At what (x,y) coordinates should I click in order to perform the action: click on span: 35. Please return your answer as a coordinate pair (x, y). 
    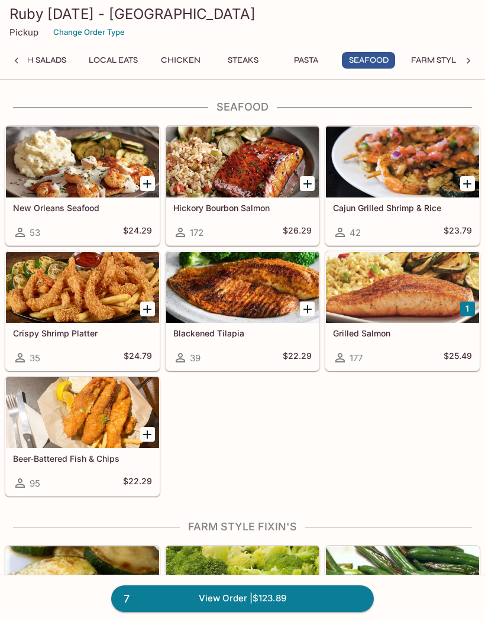
    Looking at the image, I should click on (35, 358).